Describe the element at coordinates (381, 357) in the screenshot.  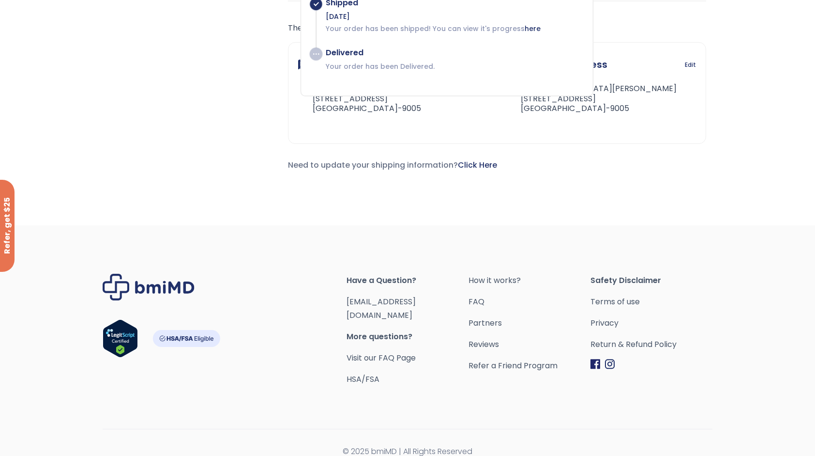
I see `a: Visit our FAQ Page` at that location.